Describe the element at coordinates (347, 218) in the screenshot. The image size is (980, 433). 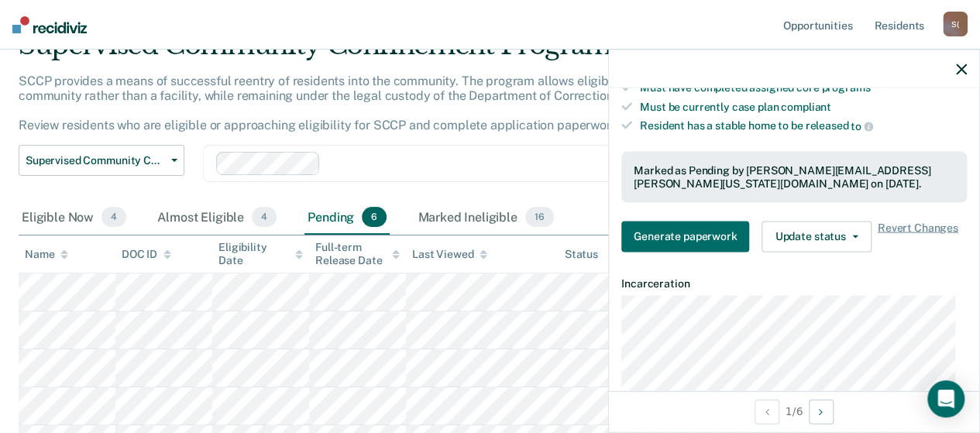
I see `div: Pending` at that location.